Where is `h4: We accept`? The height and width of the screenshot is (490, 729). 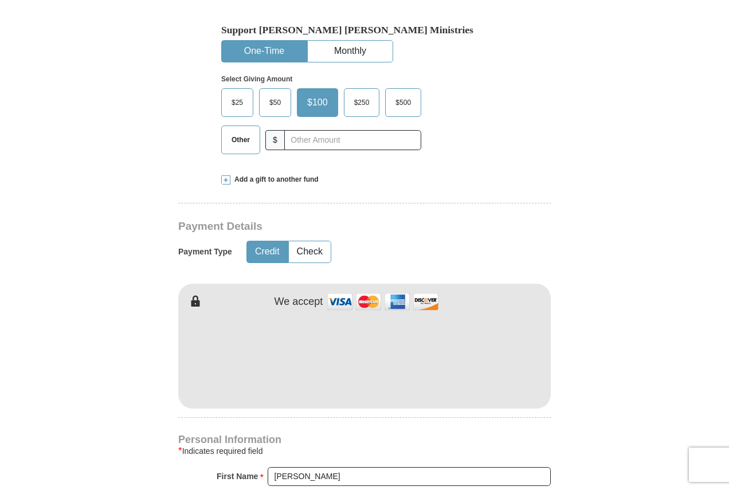
h4: We accept is located at coordinates (299, 302).